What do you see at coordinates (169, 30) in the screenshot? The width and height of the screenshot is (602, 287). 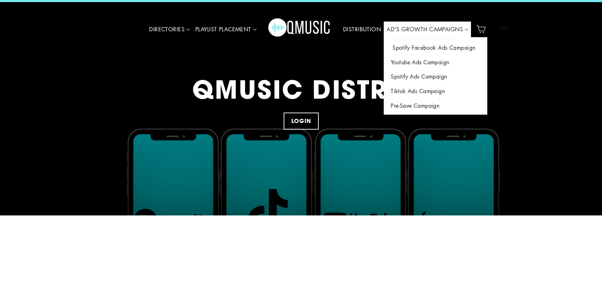 I see `a: DIRECTORIES` at bounding box center [169, 30].